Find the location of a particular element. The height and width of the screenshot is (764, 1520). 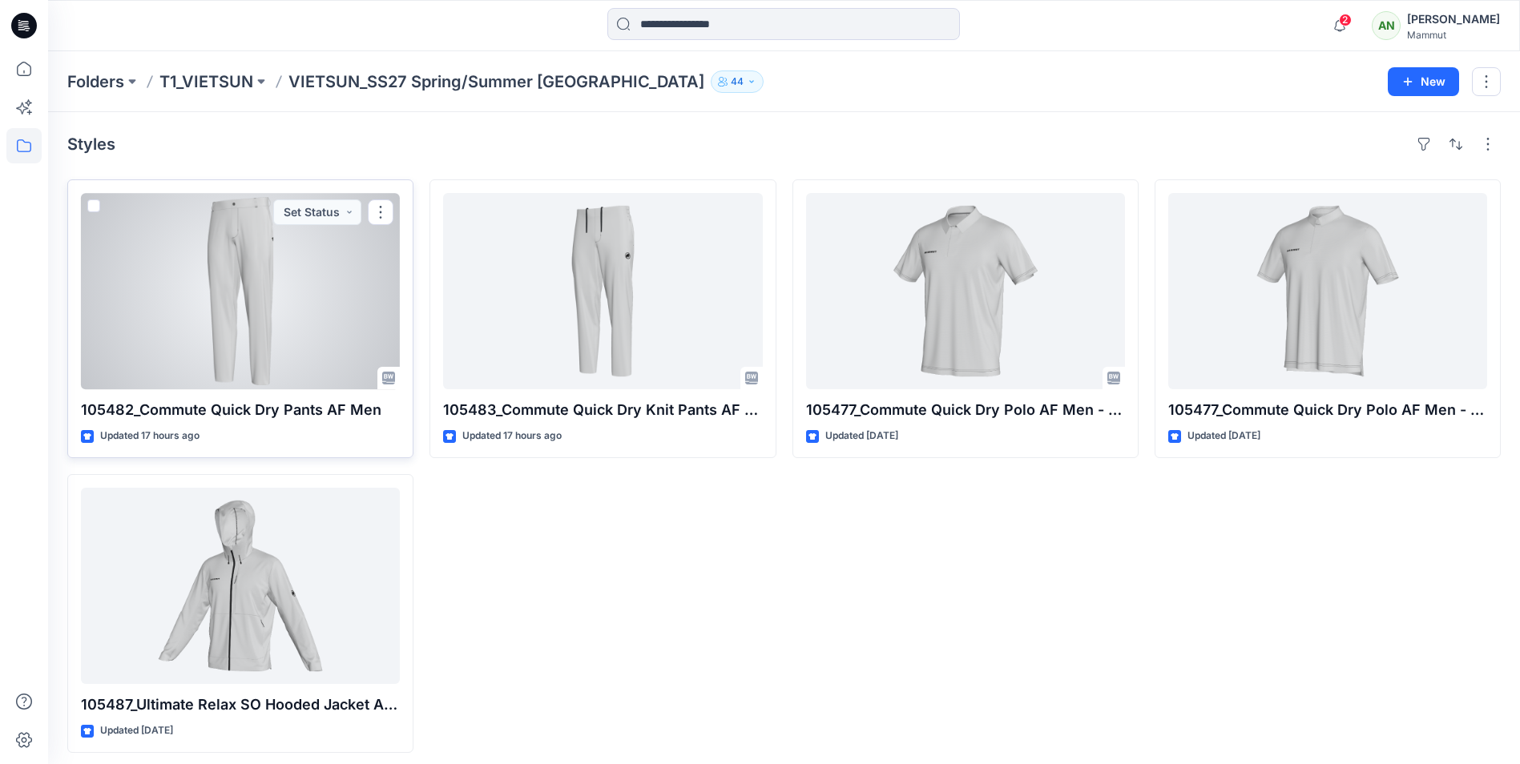

p: T1_VIETSUN is located at coordinates (206, 82).